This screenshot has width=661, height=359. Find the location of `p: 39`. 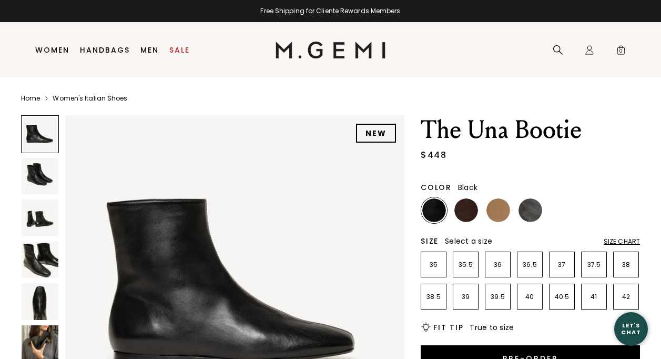

p: 39 is located at coordinates (465, 297).